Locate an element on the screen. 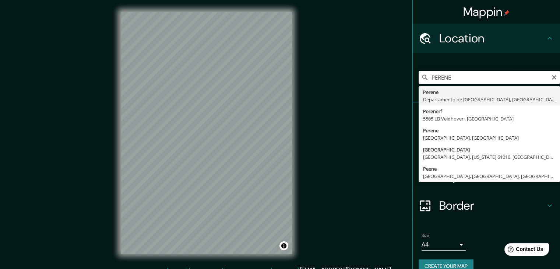 This screenshot has width=560, height=269. div: Border is located at coordinates (487, 206).